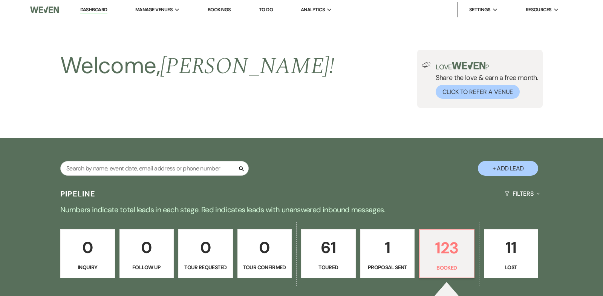 The image size is (603, 296). I want to click on a: 0Follow Up, so click(147, 254).